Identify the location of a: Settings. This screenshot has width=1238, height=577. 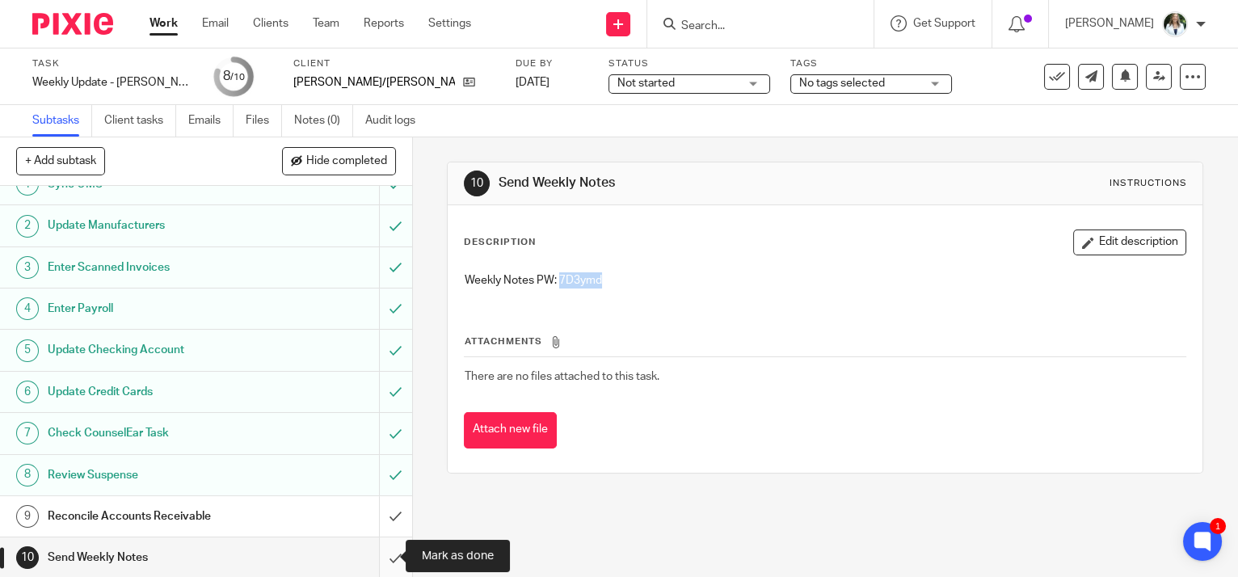
(449, 23).